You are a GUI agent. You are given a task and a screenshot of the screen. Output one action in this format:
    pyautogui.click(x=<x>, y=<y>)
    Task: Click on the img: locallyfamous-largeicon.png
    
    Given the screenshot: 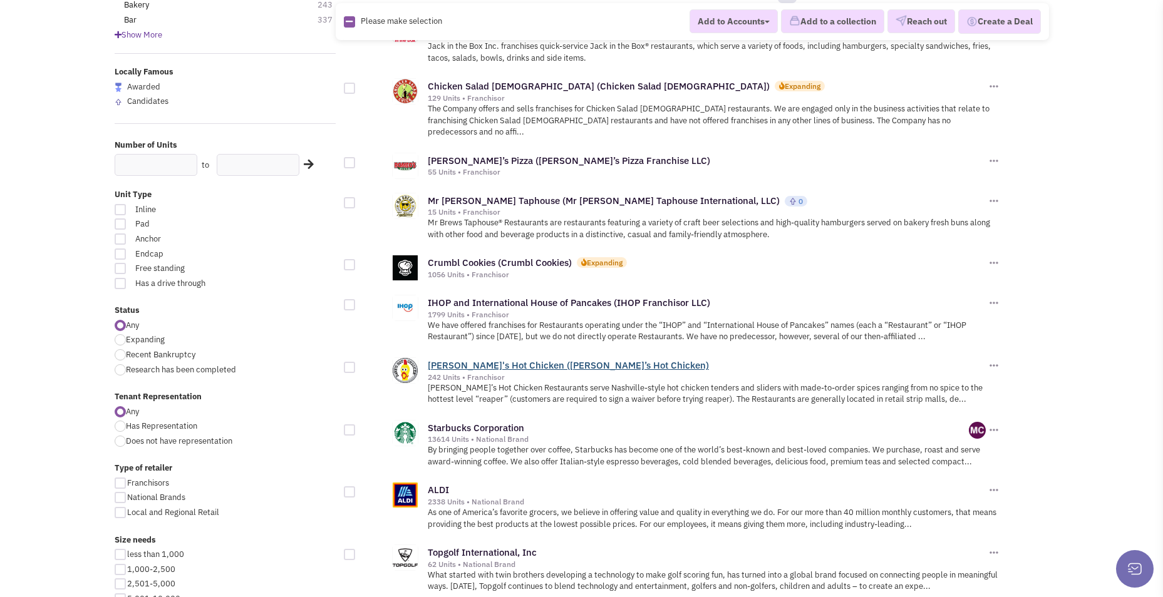 What is the action you would take?
    pyautogui.click(x=118, y=87)
    